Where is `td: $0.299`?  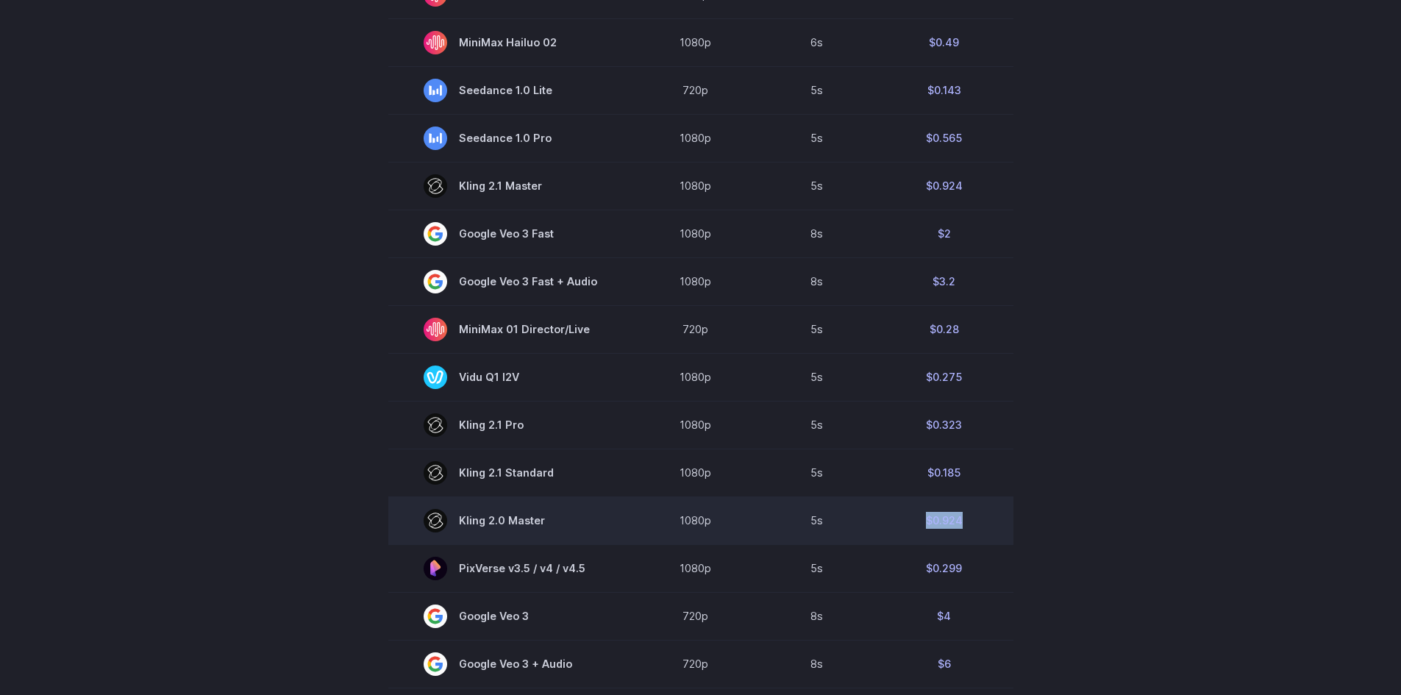
td: $0.299 is located at coordinates (944, 568).